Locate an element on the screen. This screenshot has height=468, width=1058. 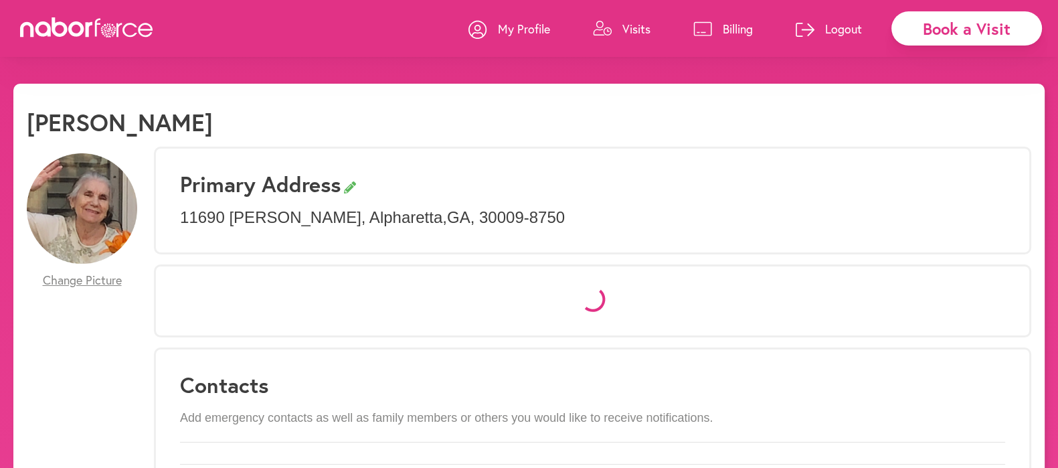
a: Visits is located at coordinates (621, 29).